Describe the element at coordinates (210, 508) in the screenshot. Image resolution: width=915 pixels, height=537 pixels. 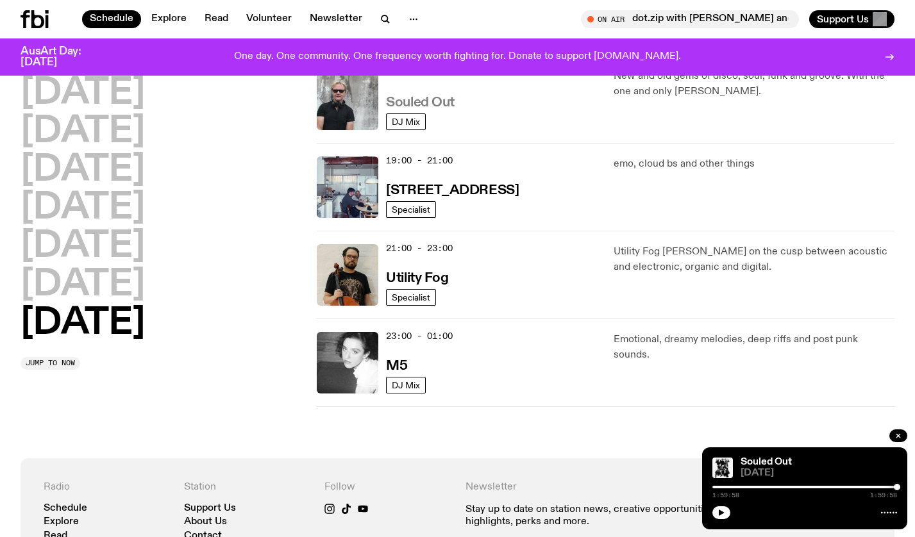
I see `a: Support Us` at that location.